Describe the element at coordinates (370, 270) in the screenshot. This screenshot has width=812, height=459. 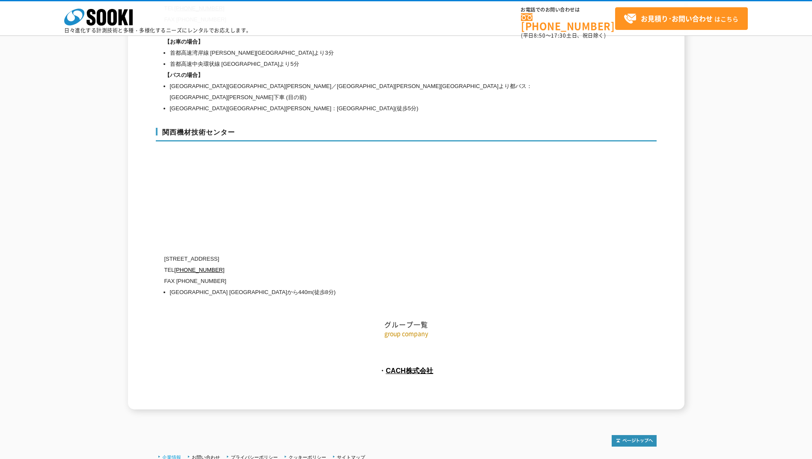
I see `p: TEL` at that location.